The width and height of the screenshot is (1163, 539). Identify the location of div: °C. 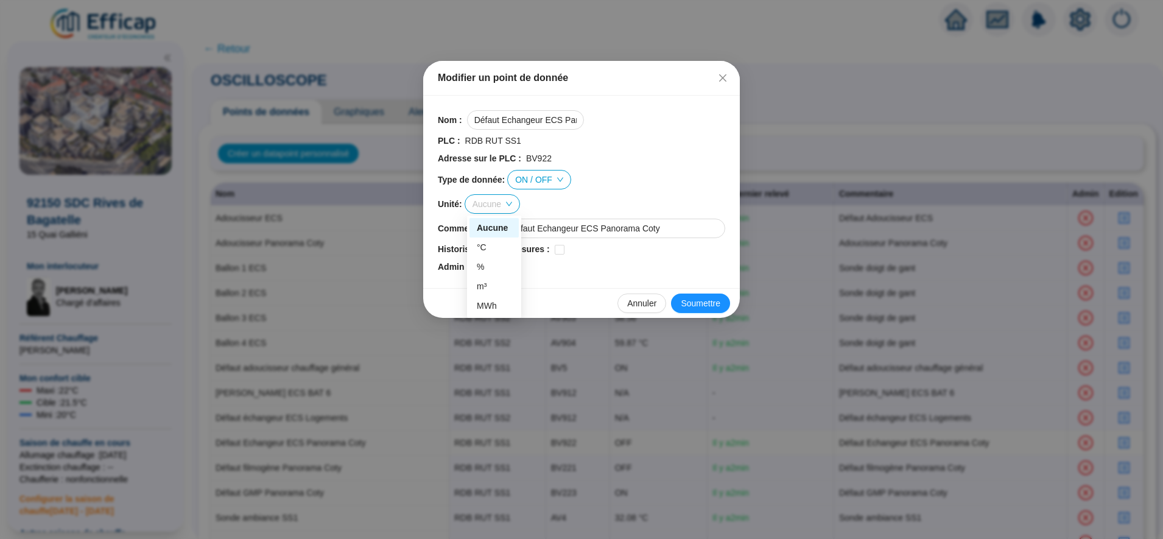
(494, 247).